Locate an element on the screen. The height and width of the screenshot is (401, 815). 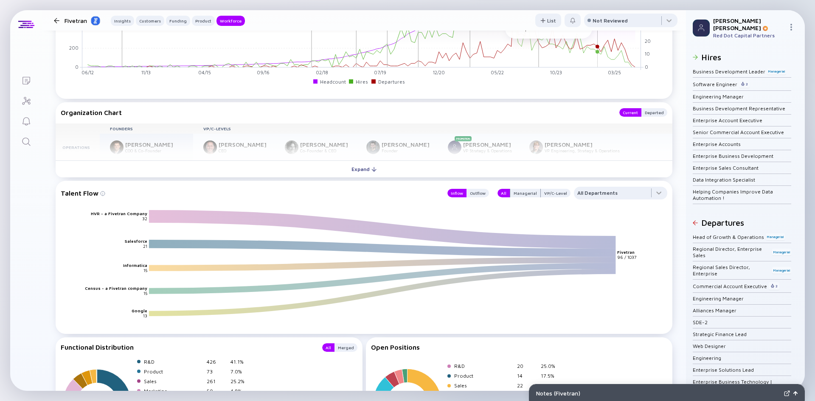
h2: Hires is located at coordinates (746, 57).